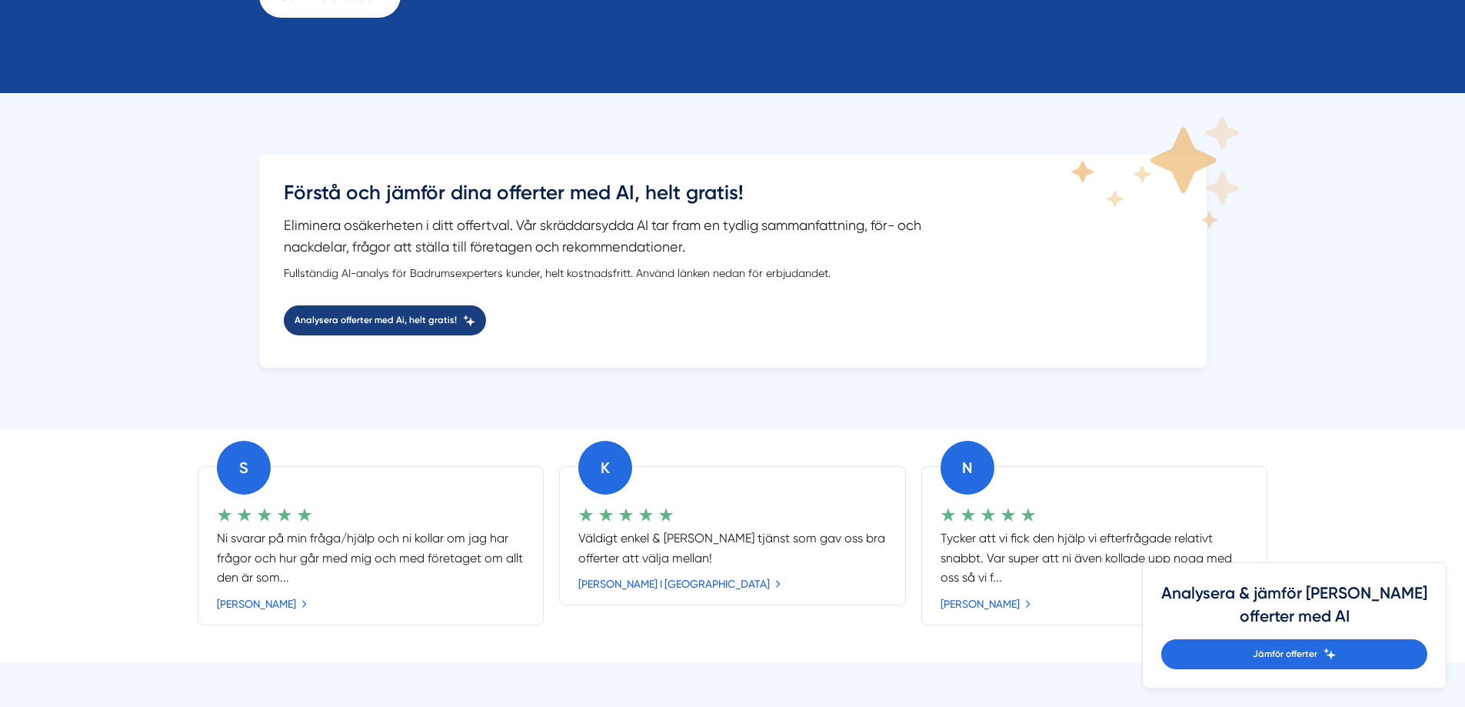  I want to click on div: K, so click(605, 467).